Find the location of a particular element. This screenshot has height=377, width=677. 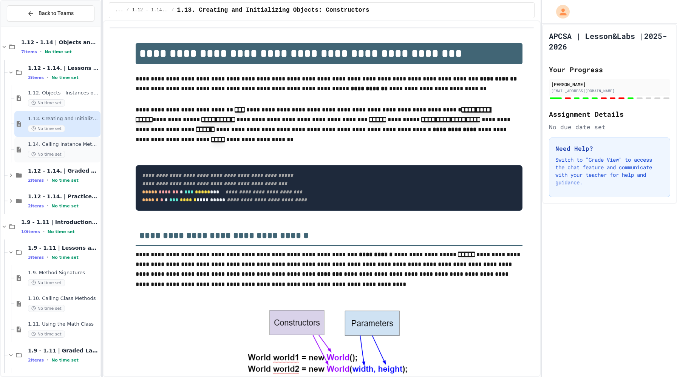

h2: Your Progress is located at coordinates (609, 70).